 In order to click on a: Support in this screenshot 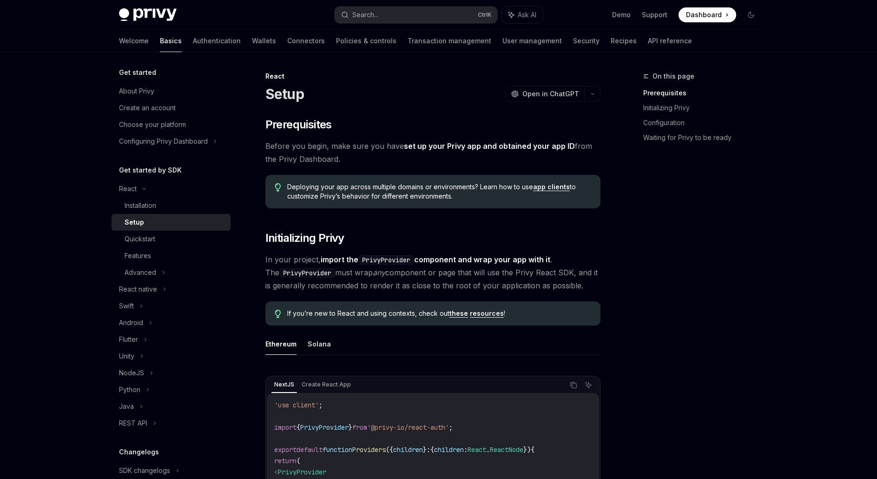, I will do `click(654, 15)`.